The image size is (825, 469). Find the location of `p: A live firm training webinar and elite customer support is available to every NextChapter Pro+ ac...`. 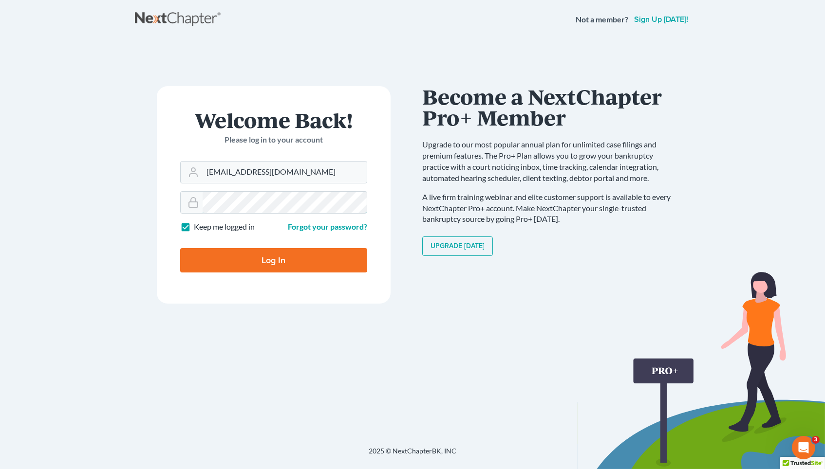

p: A live firm training webinar and elite customer support is available to every NextChapter Pro+ ac... is located at coordinates (551, 208).